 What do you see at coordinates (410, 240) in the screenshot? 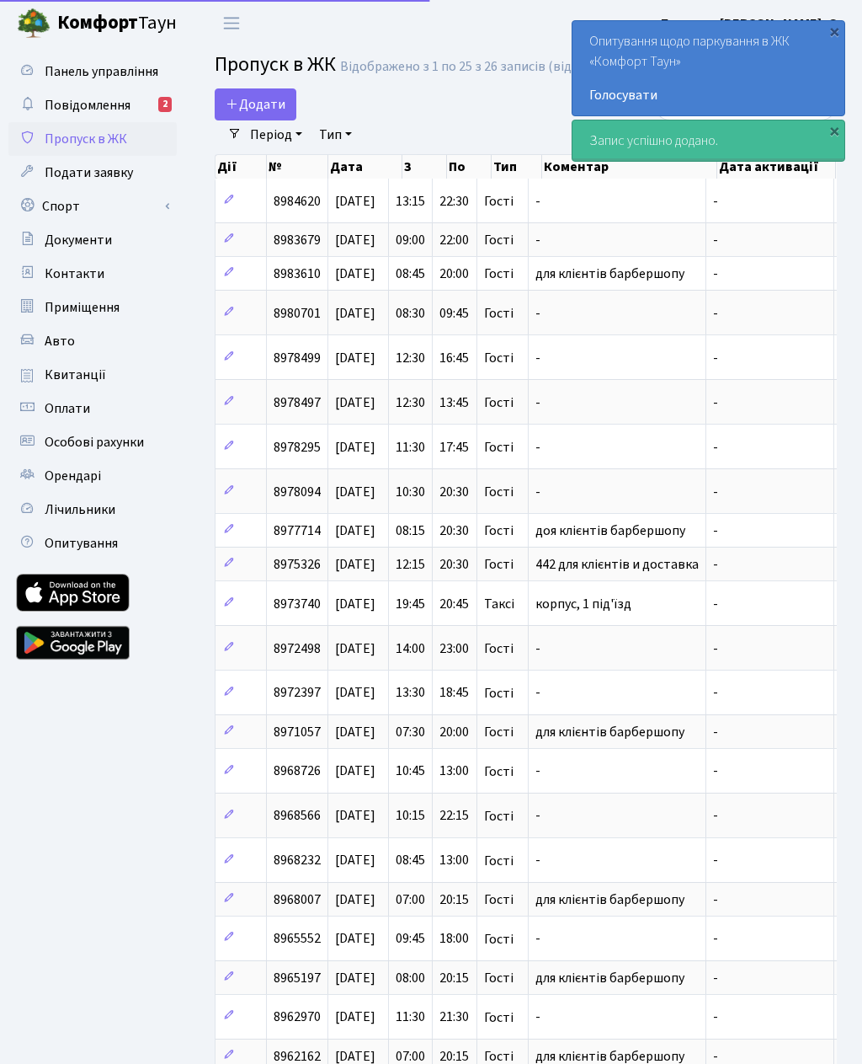
I see `span: 09:00` at bounding box center [410, 240].